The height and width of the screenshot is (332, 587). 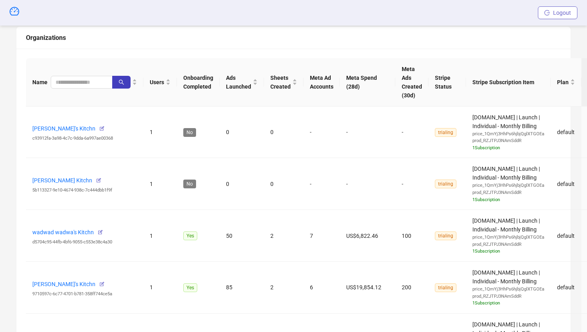 I want to click on div: 7, so click(x=321, y=236).